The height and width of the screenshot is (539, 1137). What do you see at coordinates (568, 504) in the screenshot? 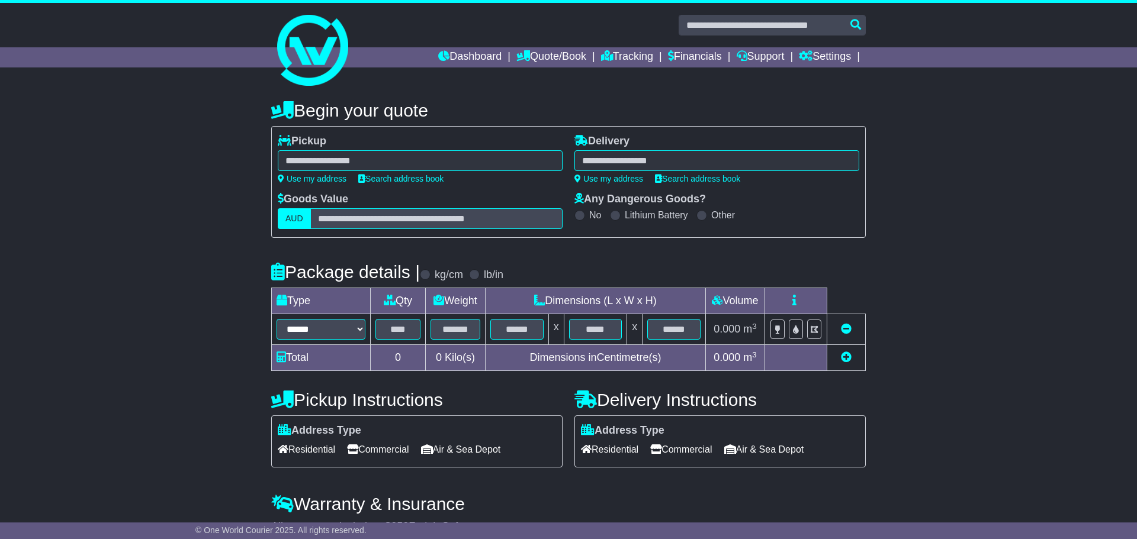
I see `h4: Warranty & Insurance` at bounding box center [568, 504].